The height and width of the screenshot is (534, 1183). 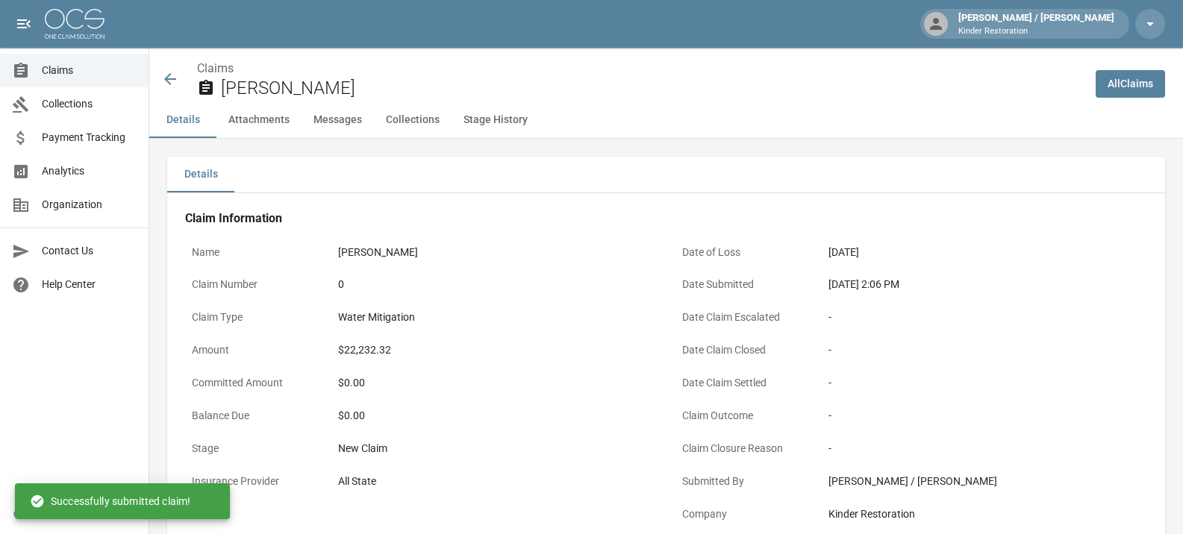 I want to click on p: Amount, so click(x=252, y=350).